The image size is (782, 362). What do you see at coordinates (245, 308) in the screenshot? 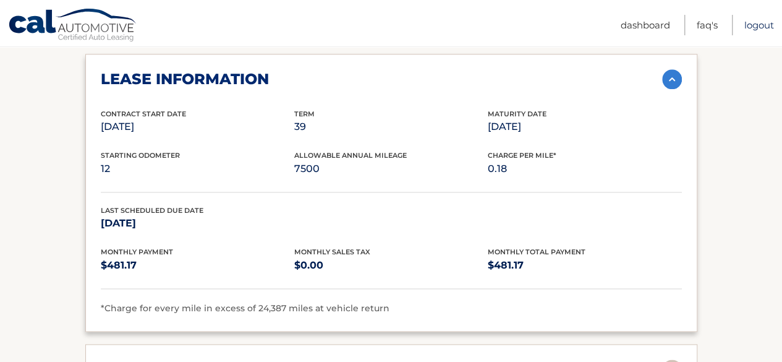
I see `span: *Charge for every mile in excess of 24,387 miles at vehicle return` at bounding box center [245, 308].